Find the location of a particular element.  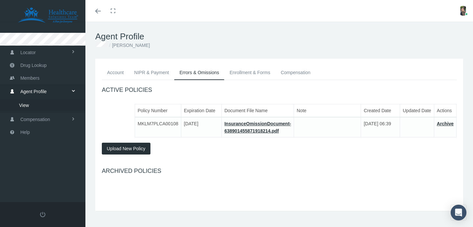

a: InsuranceOmissionDocument-638901455871918214.pdf is located at coordinates (257, 127).